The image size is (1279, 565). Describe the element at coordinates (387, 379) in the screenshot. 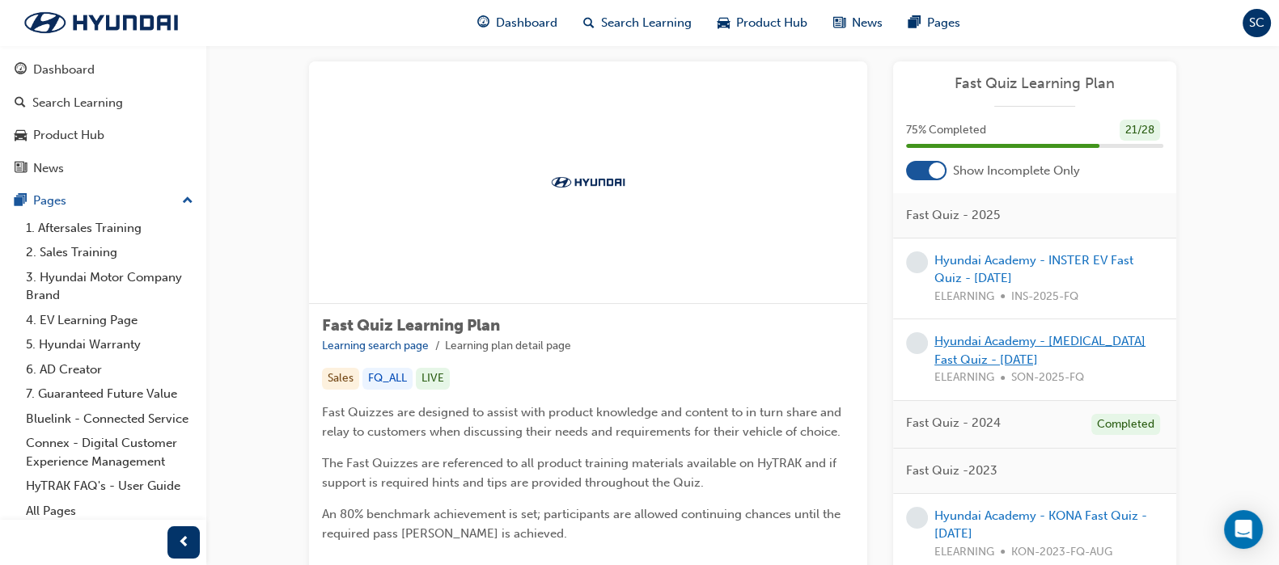

I see `div: FQ_ALL` at that location.